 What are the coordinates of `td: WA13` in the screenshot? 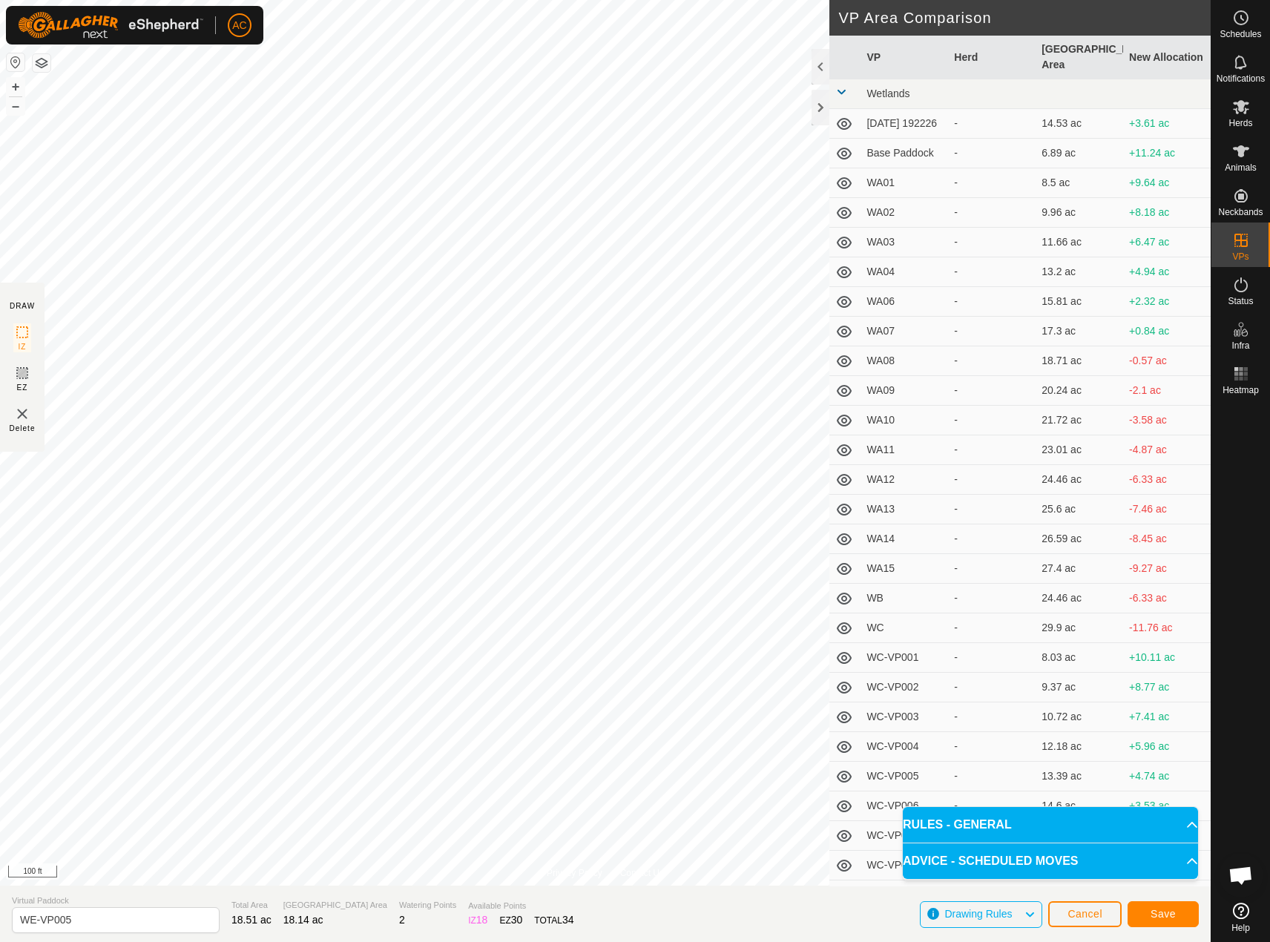 It's located at (904, 509).